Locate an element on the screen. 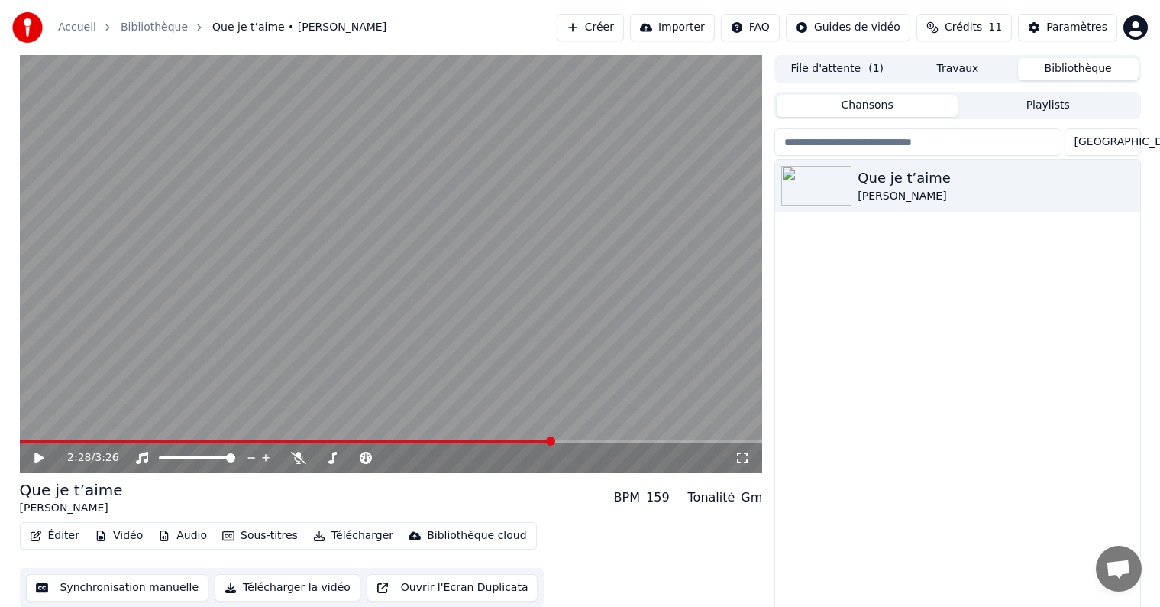 The image size is (1160, 607). button: Sous-titres is located at coordinates (260, 536).